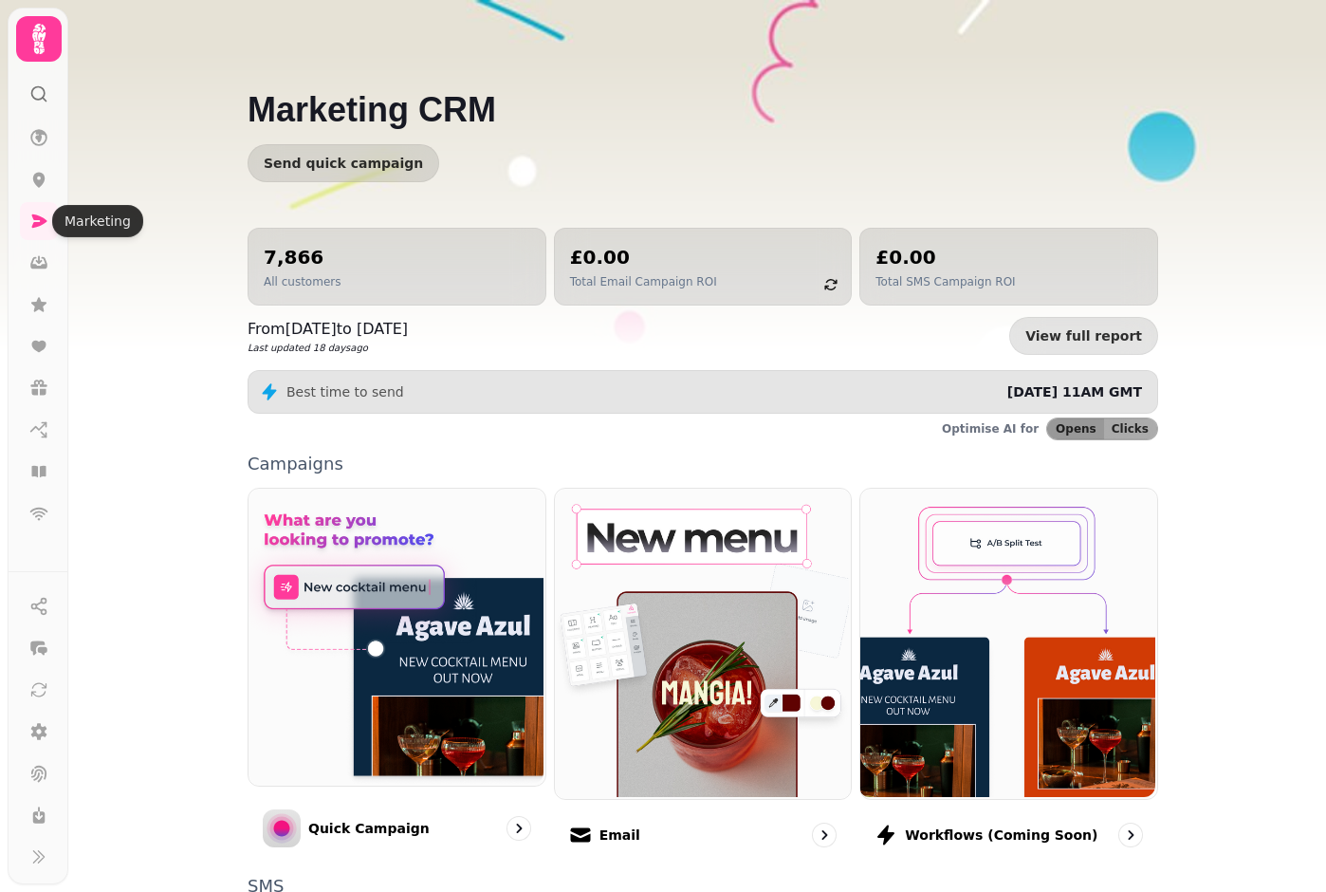  Describe the element at coordinates (345, 392) in the screenshot. I see `p: Best time to send` at that location.